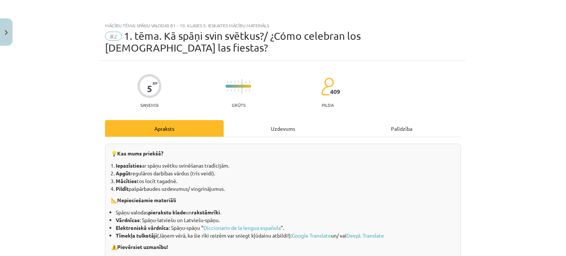 The height and width of the screenshot is (256, 566). What do you see at coordinates (126, 181) in the screenshot?
I see `b: Mācīties` at bounding box center [126, 181].